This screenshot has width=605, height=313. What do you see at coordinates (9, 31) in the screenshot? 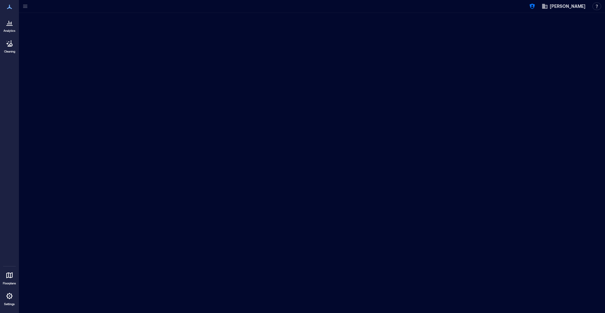
I see `p: Analytics` at bounding box center [9, 31].